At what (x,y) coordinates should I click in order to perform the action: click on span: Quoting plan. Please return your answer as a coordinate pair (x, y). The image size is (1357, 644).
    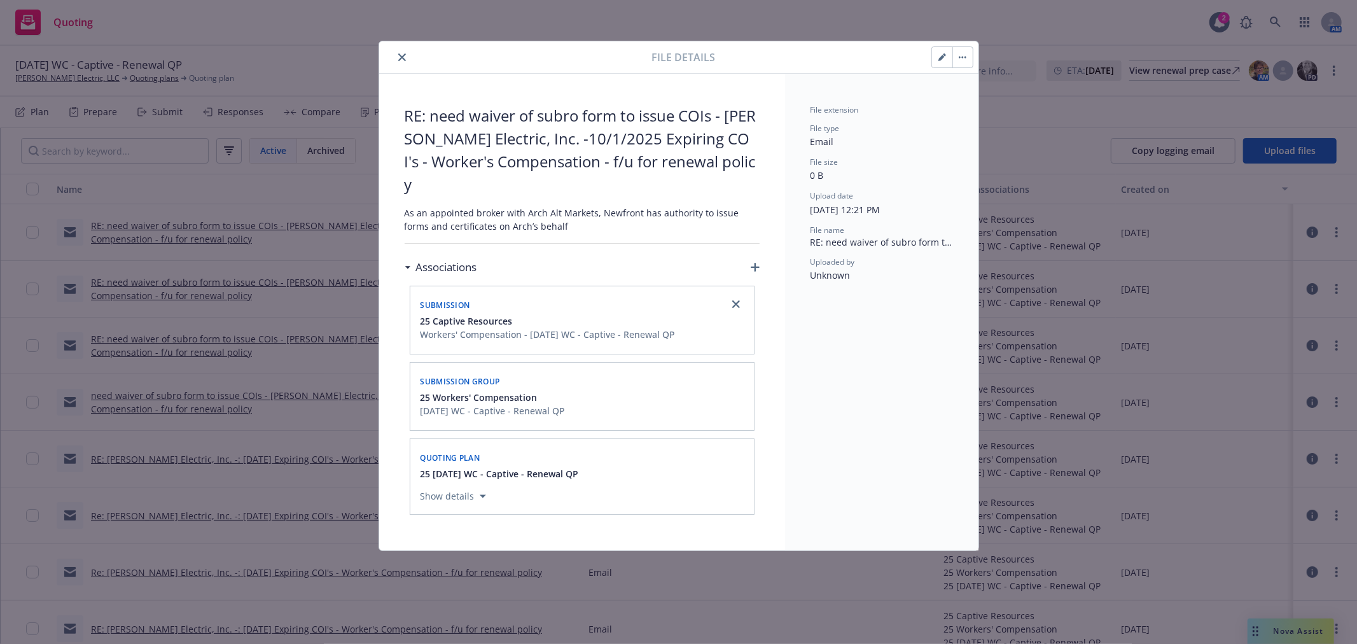
    Looking at the image, I should click on (450, 457).